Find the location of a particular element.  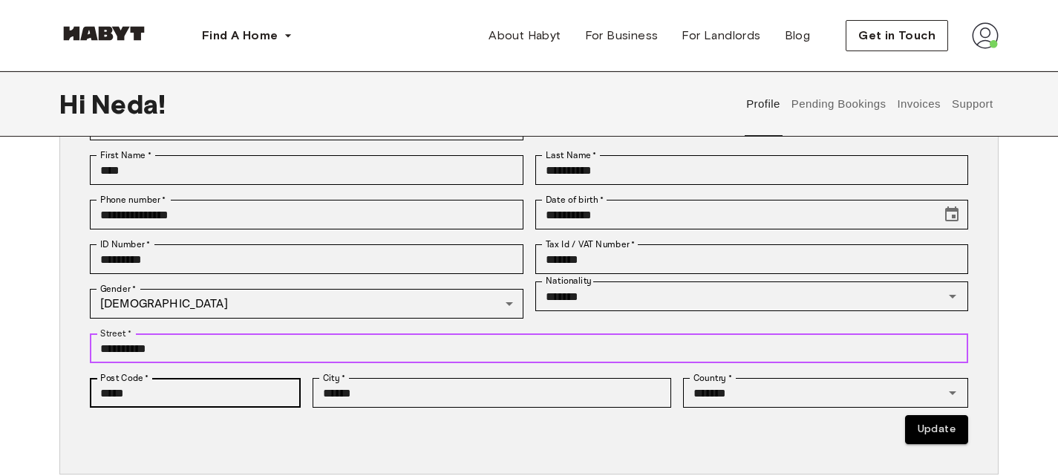

label: Gender is located at coordinates (118, 289).